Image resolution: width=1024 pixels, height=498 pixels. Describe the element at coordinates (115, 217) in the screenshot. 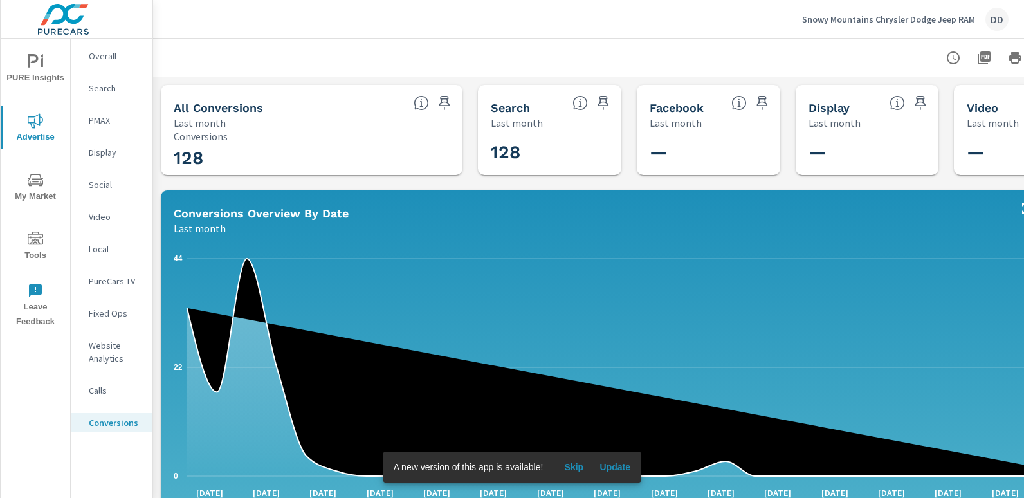

I see `p: Video` at that location.